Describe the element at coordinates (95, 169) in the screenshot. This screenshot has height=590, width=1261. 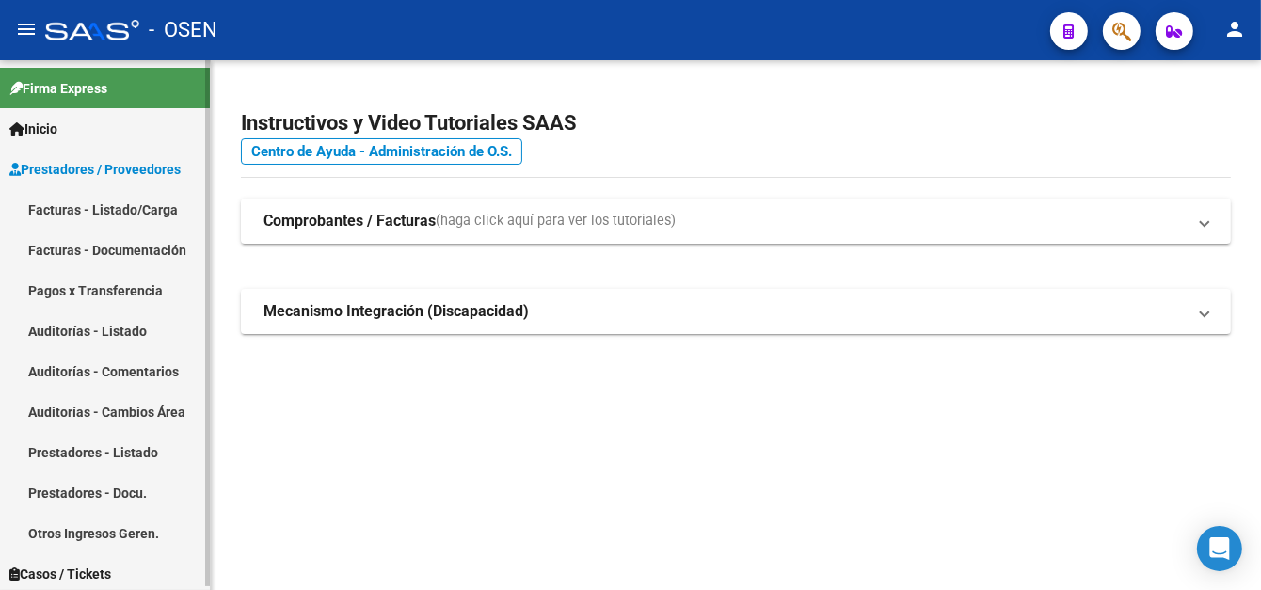
I see `span: Prestadores / Proveedores` at that location.